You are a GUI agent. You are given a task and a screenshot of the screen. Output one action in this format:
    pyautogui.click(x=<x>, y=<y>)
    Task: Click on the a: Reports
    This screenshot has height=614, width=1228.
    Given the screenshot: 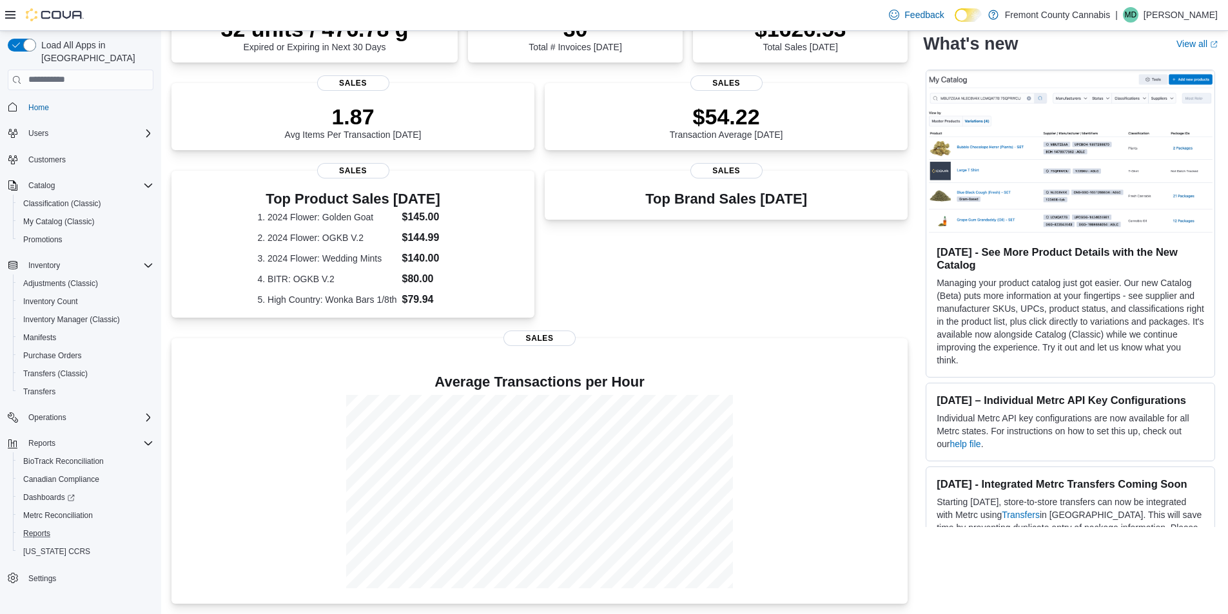 What is the action you would take?
    pyautogui.click(x=37, y=534)
    